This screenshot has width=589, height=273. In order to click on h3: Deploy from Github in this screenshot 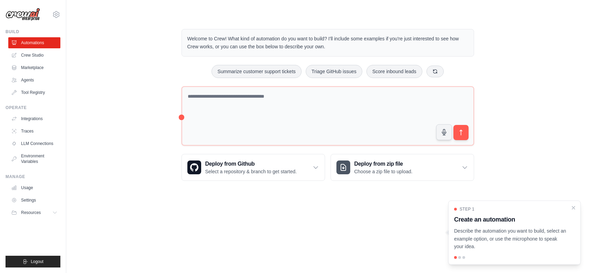, I will do `click(251, 164)`.